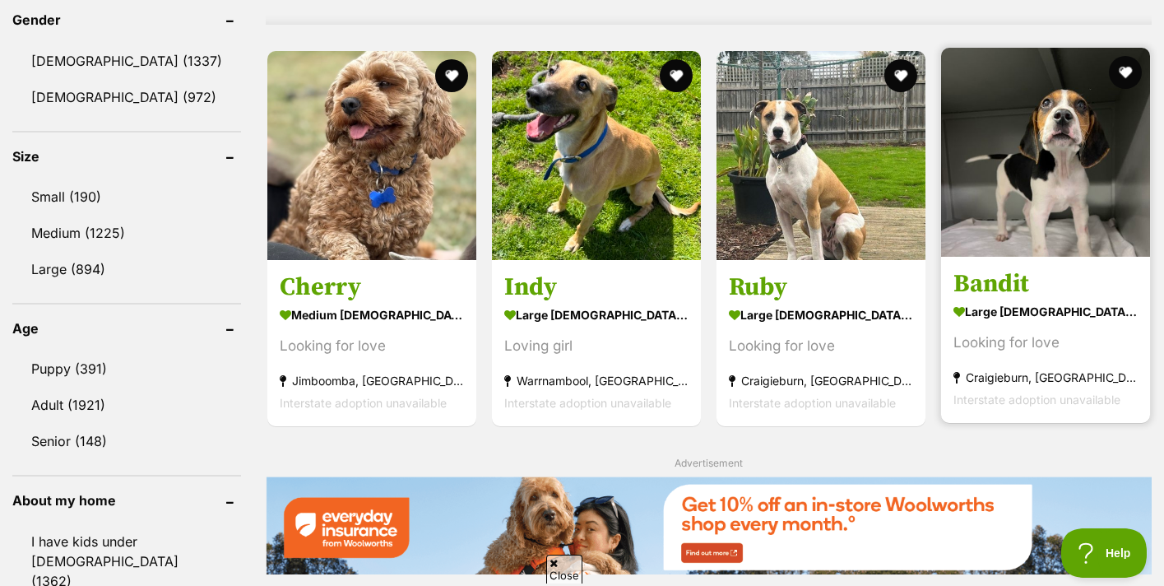 The width and height of the screenshot is (1164, 586). I want to click on span: Close, so click(564, 569).